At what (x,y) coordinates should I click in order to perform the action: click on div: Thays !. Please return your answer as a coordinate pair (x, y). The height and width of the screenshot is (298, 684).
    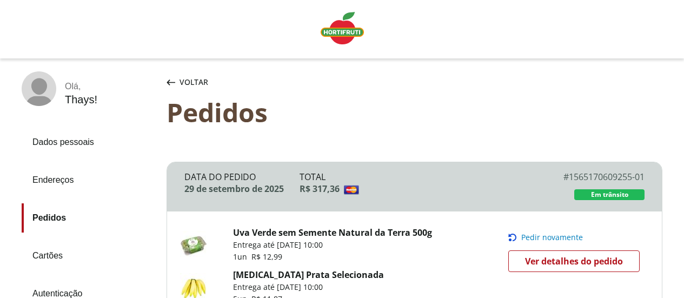
    Looking at the image, I should click on (81, 100).